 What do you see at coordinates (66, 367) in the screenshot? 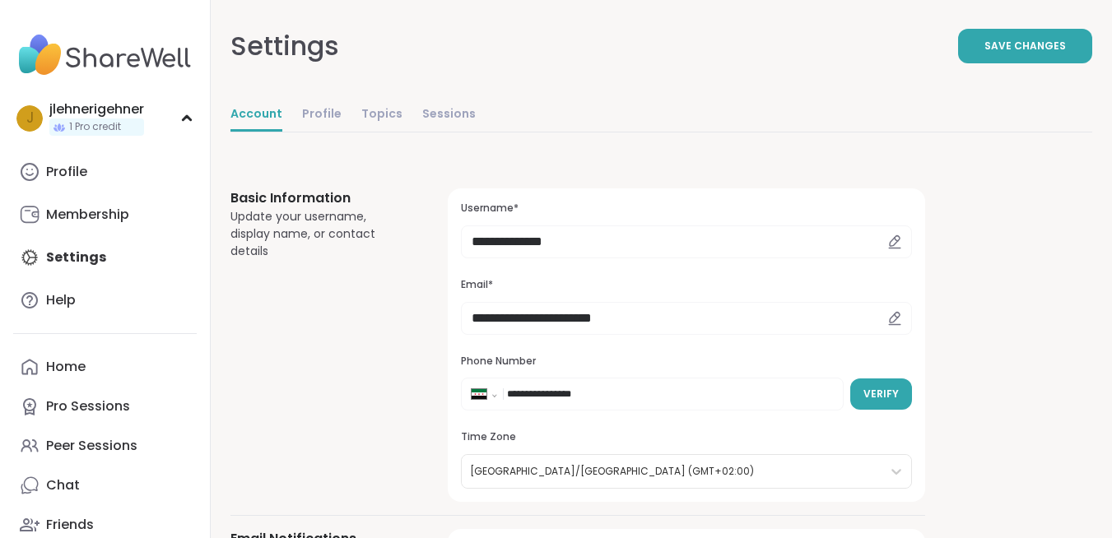
I see `div: Home` at bounding box center [66, 367].